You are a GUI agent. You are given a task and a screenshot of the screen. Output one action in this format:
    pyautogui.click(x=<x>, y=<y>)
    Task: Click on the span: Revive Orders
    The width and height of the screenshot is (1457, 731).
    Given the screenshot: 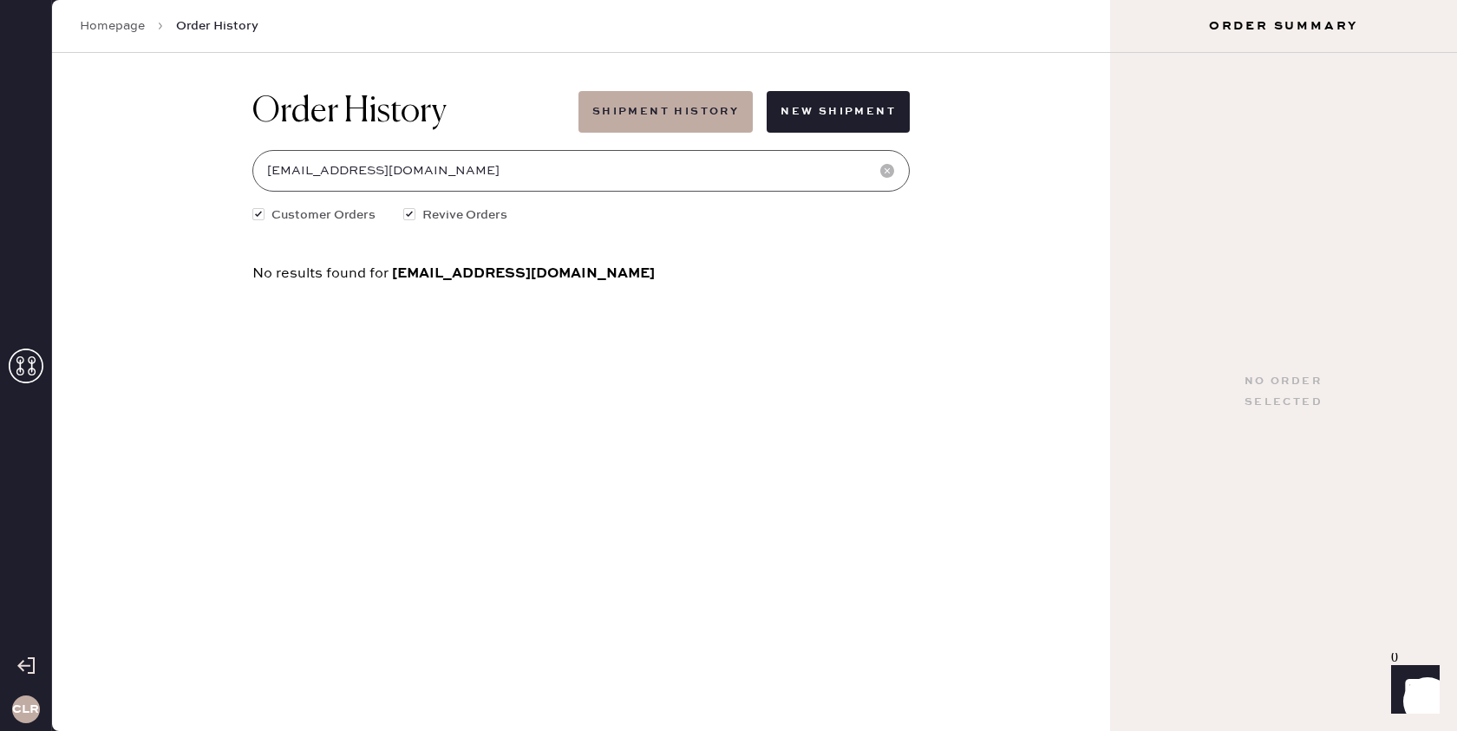 What is the action you would take?
    pyautogui.click(x=465, y=215)
    